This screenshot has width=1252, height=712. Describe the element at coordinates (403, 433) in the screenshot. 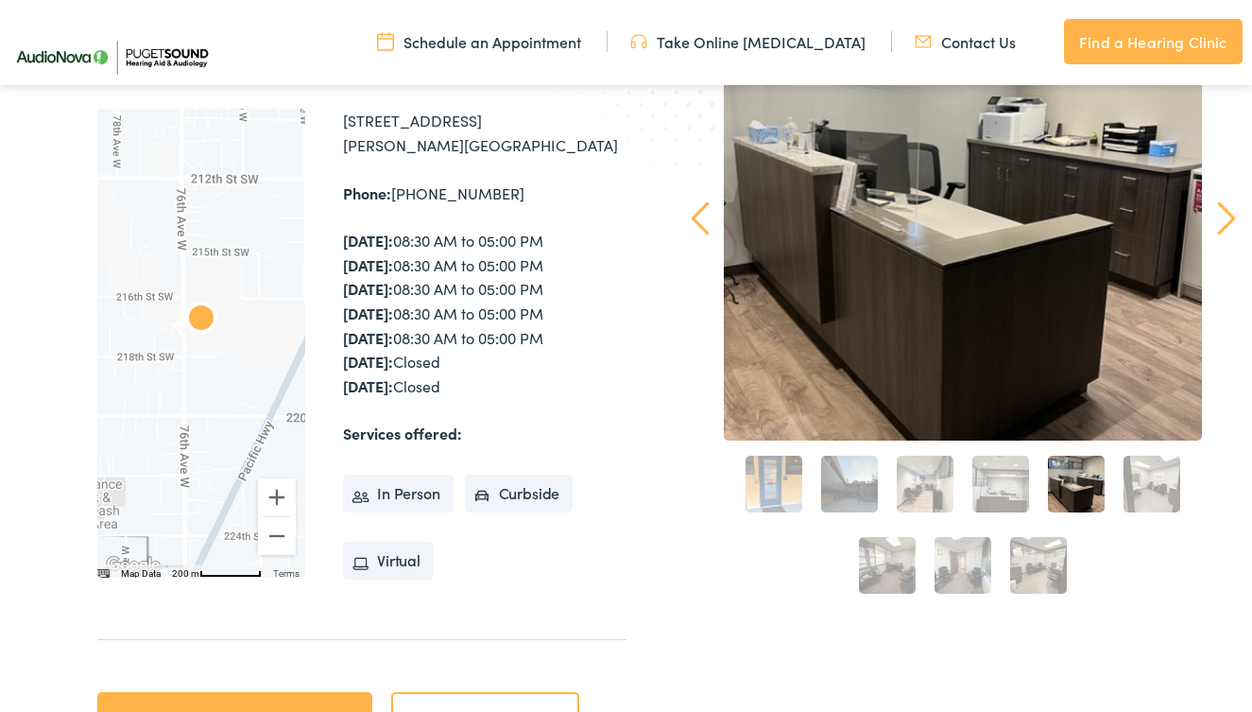

I see `strong: Services offered:` at that location.